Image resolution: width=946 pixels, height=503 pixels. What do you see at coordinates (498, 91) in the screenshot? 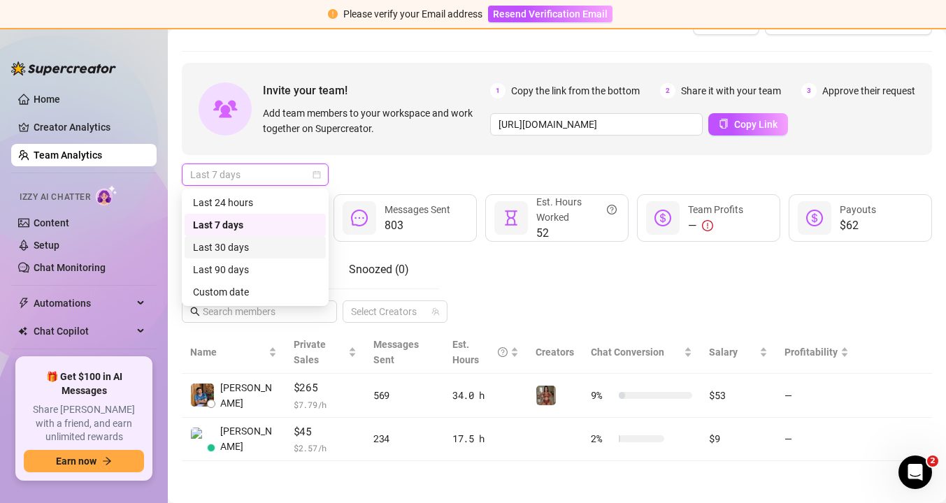
I see `span: 1` at bounding box center [498, 91].